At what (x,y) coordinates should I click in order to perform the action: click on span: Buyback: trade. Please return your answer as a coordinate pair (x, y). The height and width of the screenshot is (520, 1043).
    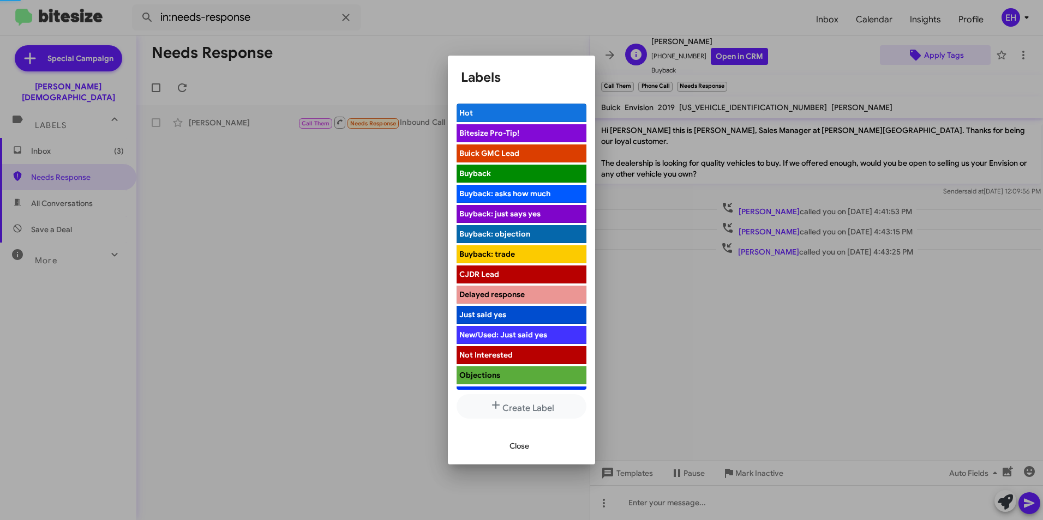
    Looking at the image, I should click on (487, 254).